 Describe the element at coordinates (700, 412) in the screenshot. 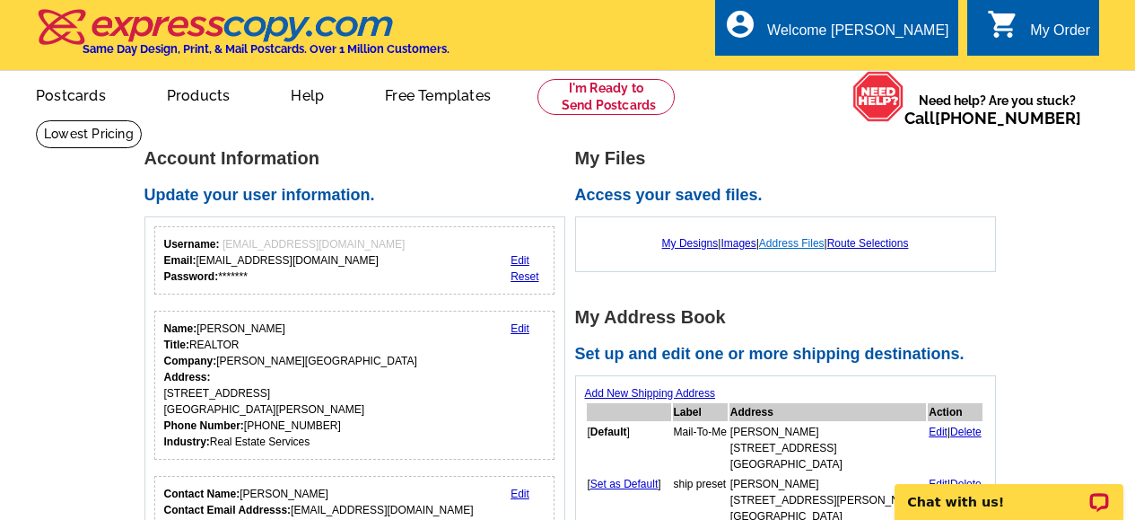

I see `th: Label` at that location.